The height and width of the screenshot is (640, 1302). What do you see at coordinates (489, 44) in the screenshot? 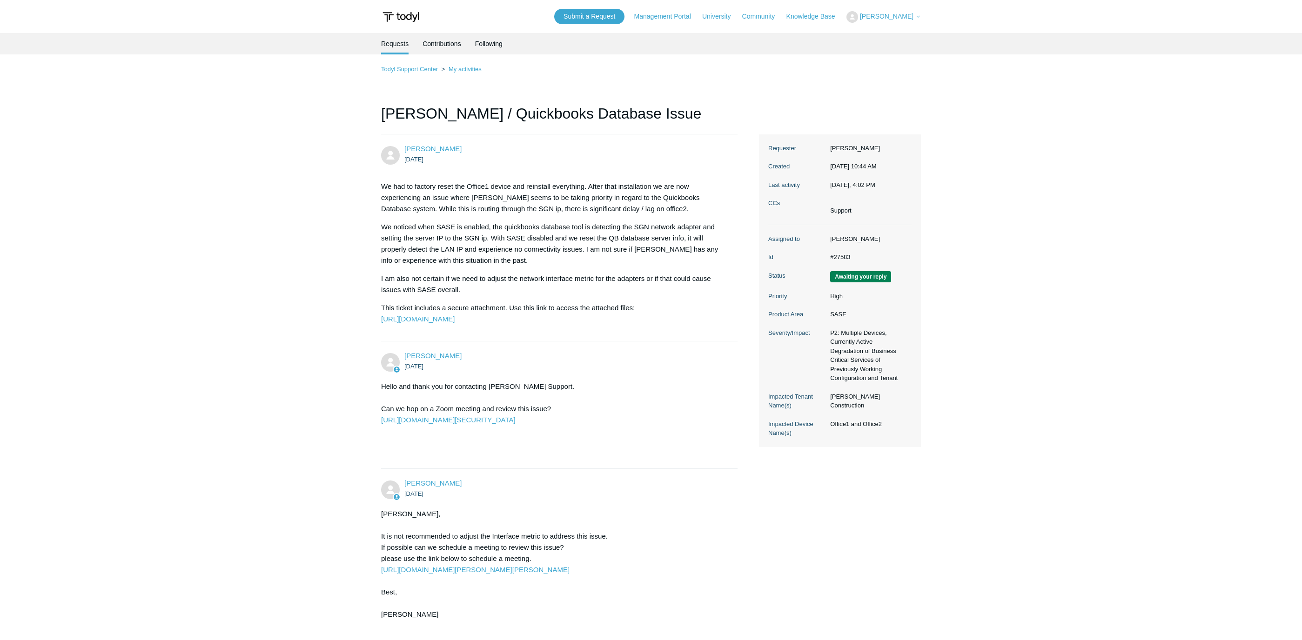
I see `a: Following` at bounding box center [489, 44].